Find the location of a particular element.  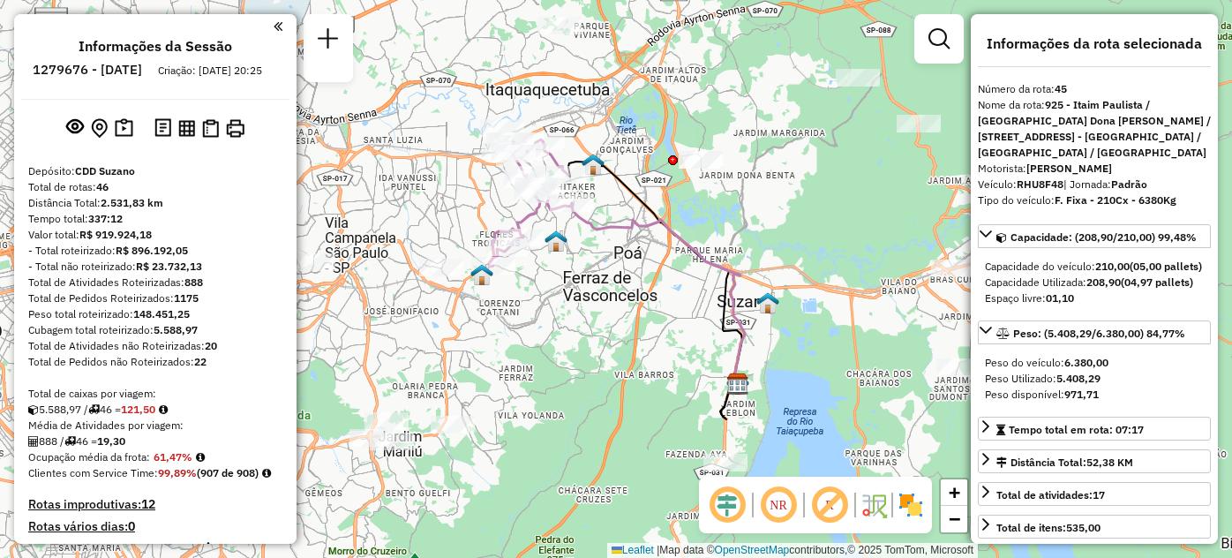

div: 888 / 46 = is located at coordinates (155, 441).